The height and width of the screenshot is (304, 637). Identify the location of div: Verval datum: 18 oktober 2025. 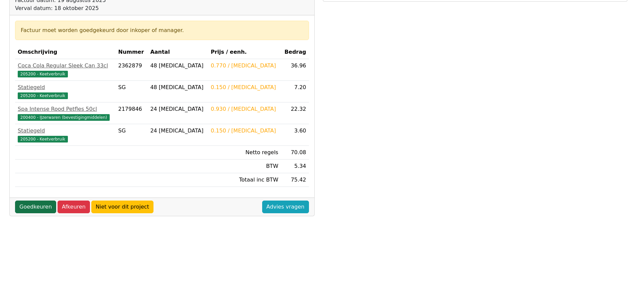
(60, 8).